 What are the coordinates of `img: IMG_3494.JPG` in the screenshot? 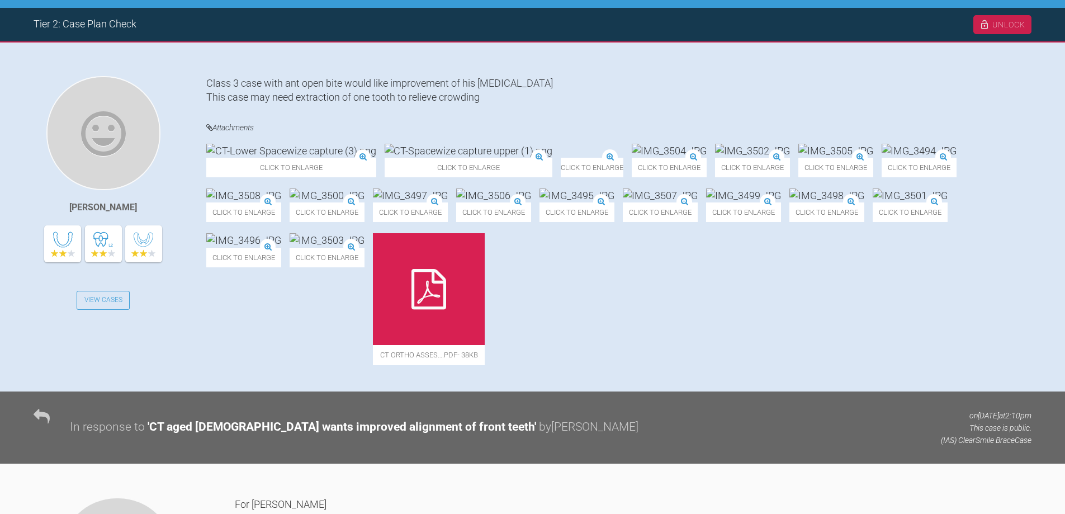 It's located at (919, 150).